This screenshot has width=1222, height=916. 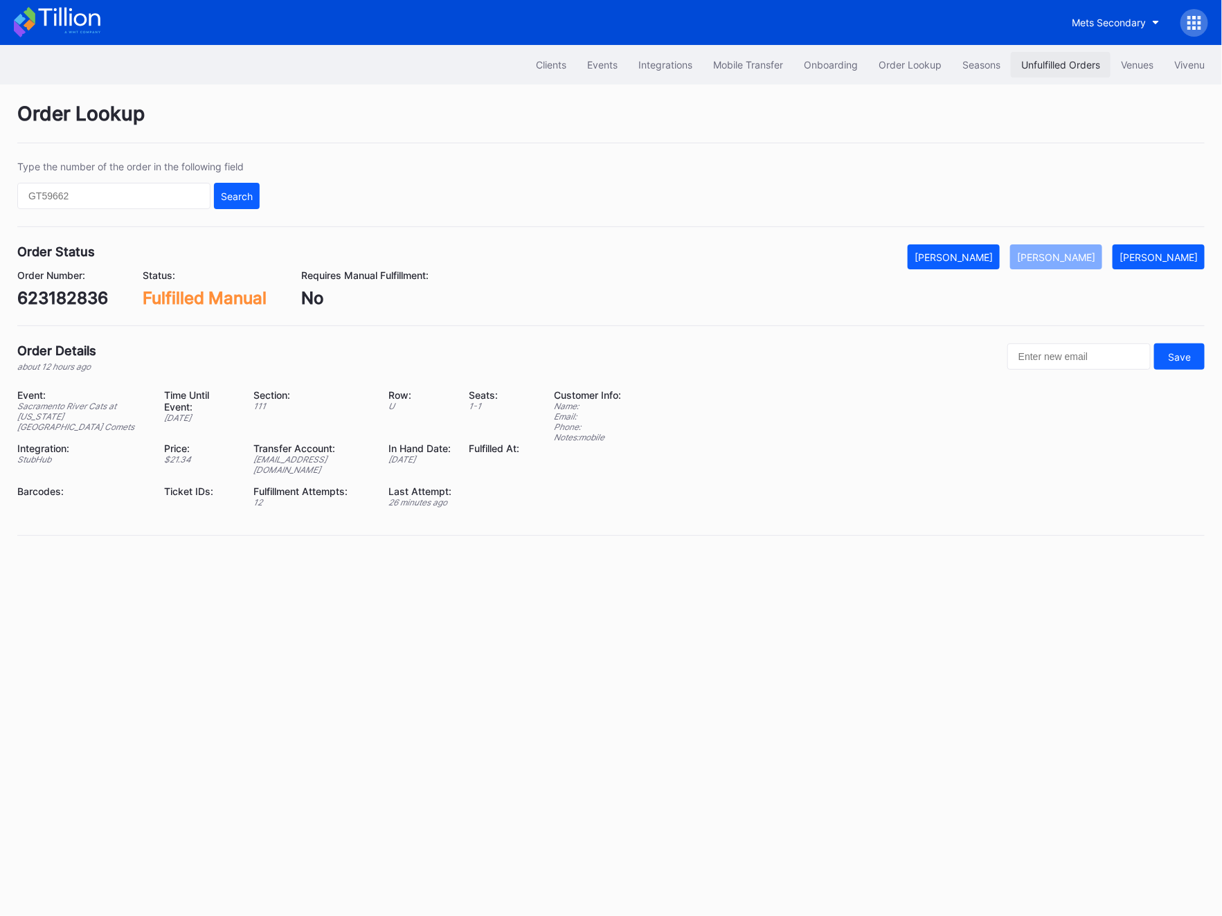 I want to click on button: Mobile Transfer, so click(x=748, y=64).